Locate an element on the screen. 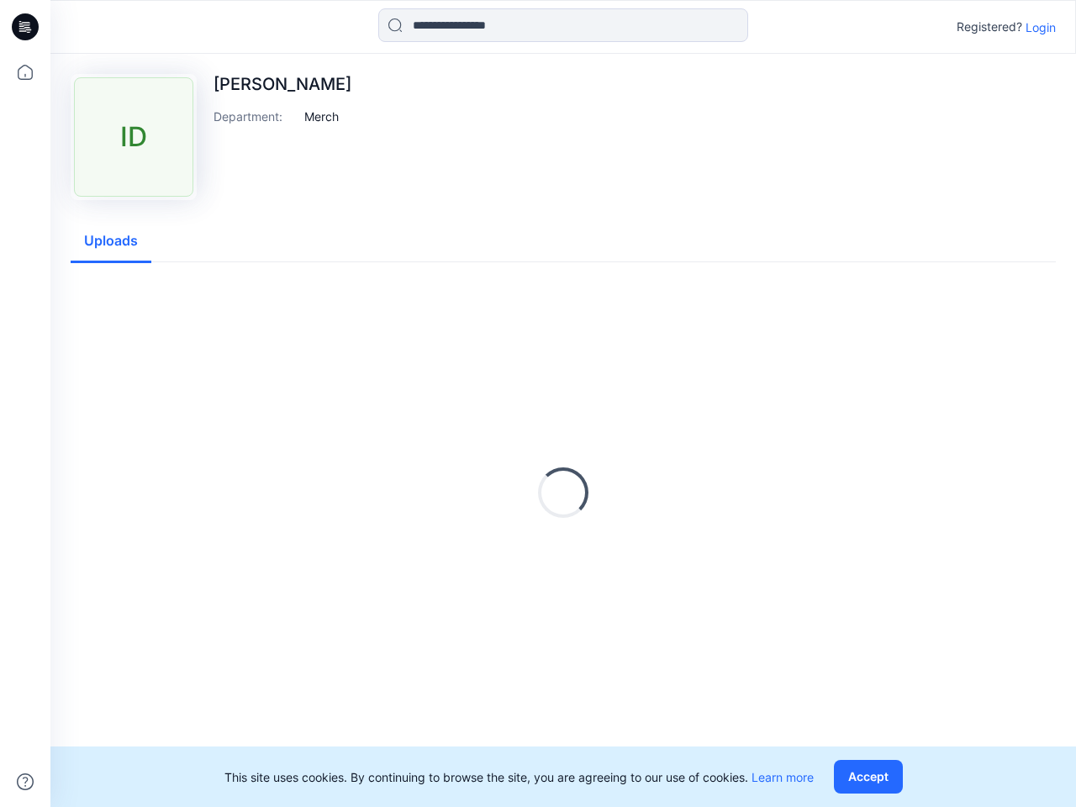 The image size is (1076, 807). p: Merch is located at coordinates (321, 116).